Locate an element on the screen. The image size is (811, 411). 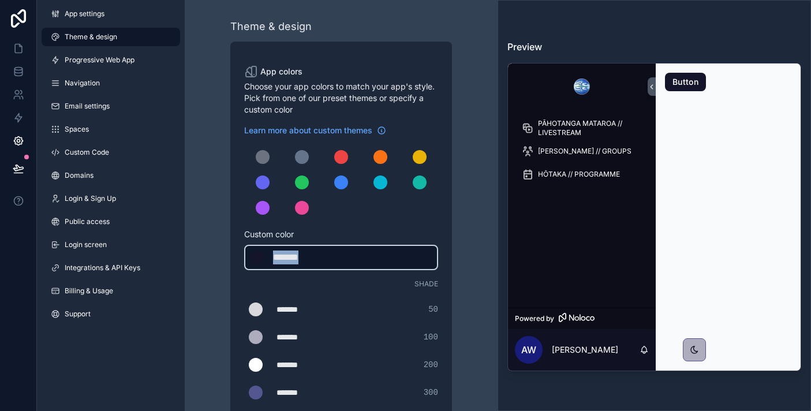
span: Public access is located at coordinates (87, 222).